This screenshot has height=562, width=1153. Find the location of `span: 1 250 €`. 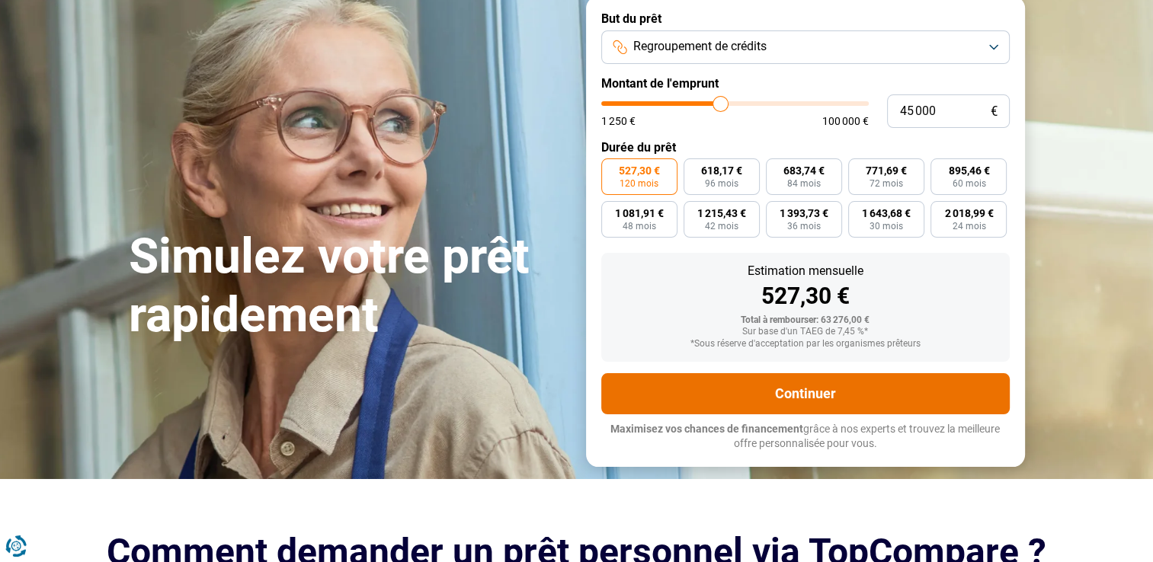

span: 1 250 € is located at coordinates (618, 121).